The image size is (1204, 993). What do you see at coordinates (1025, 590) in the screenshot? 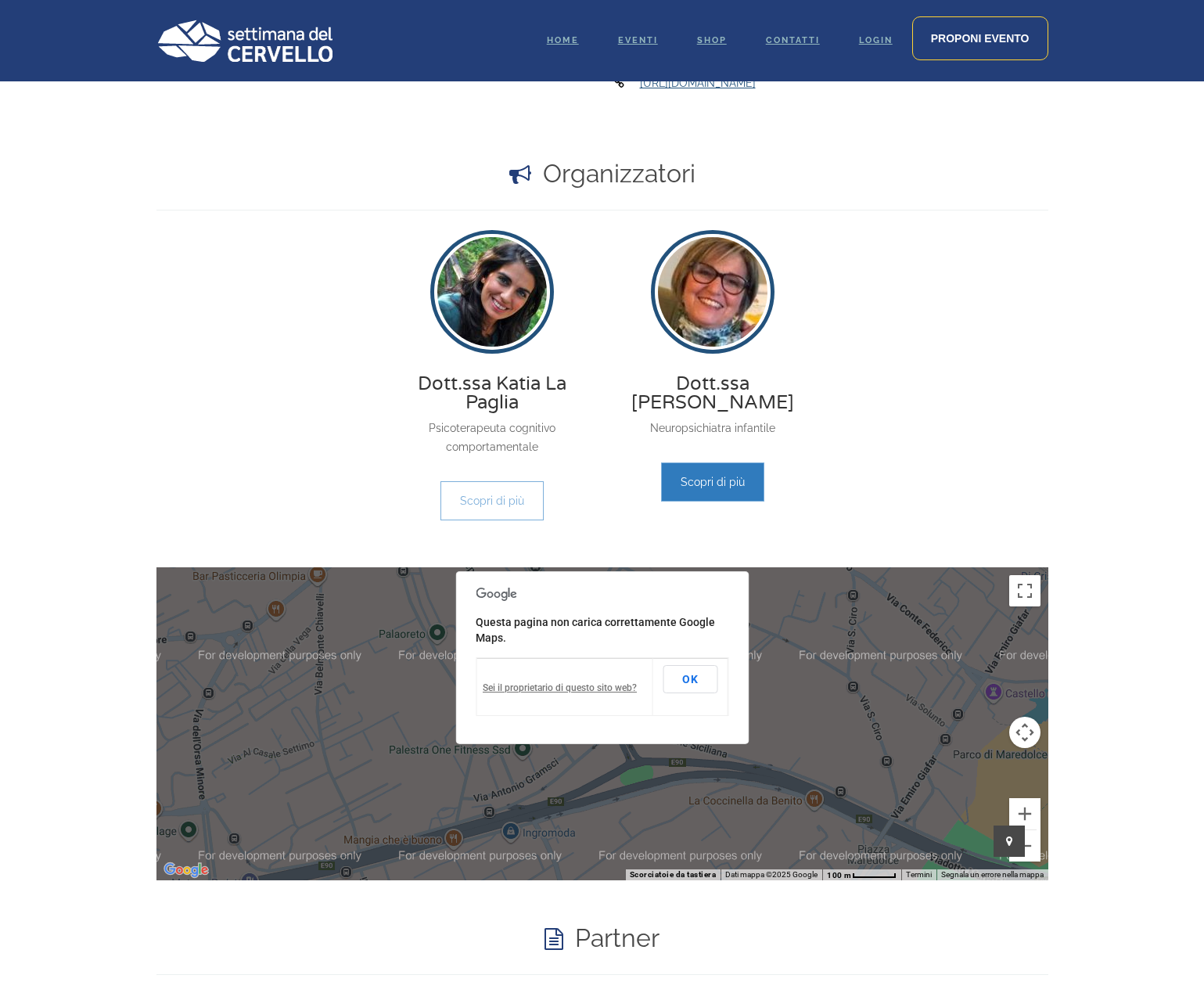
I see `button: Attiva/disattiva vista schermo intero` at bounding box center [1025, 590].